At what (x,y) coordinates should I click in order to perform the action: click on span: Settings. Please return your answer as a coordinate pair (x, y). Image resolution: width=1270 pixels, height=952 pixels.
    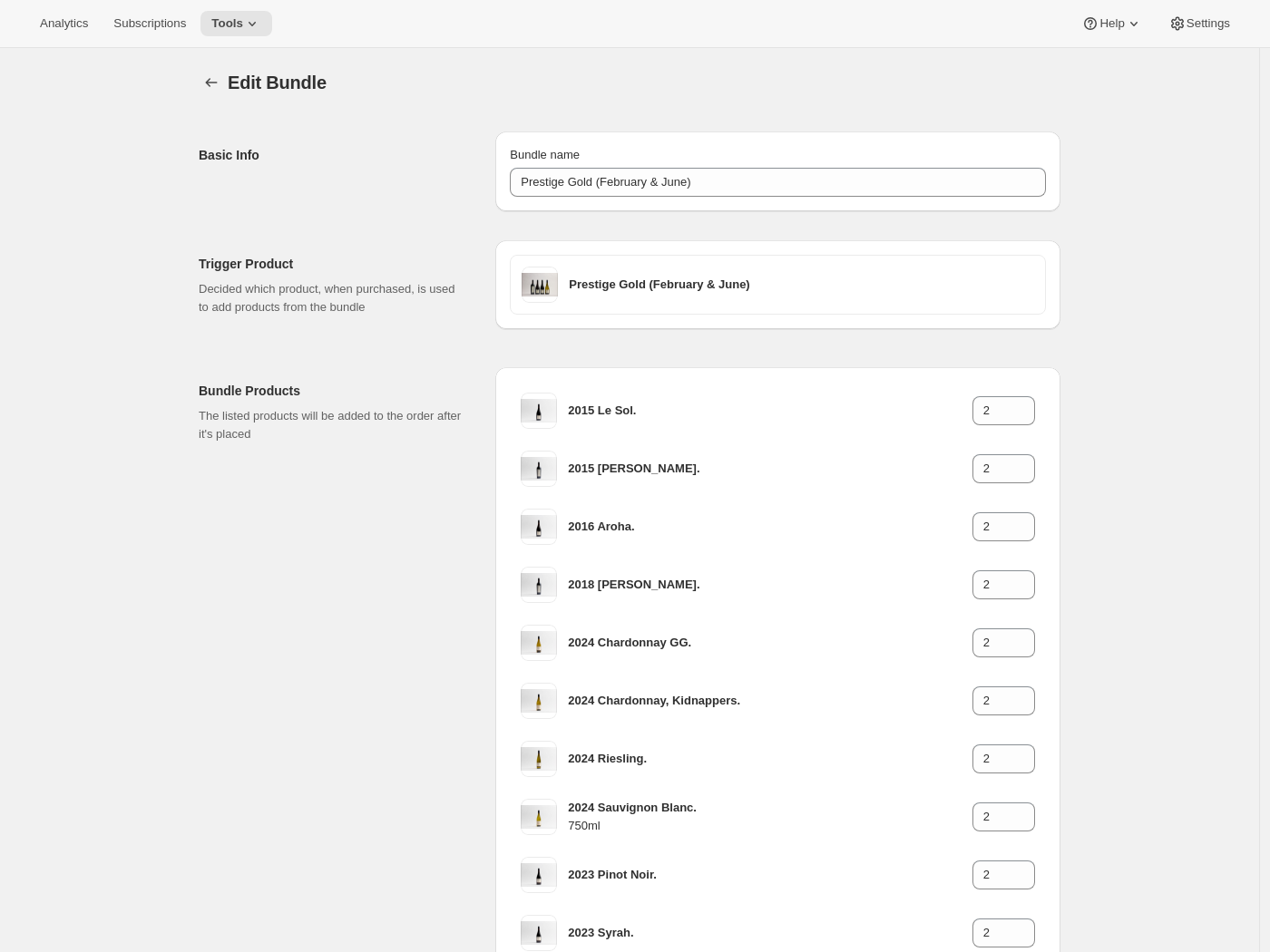
    Looking at the image, I should click on (1208, 24).